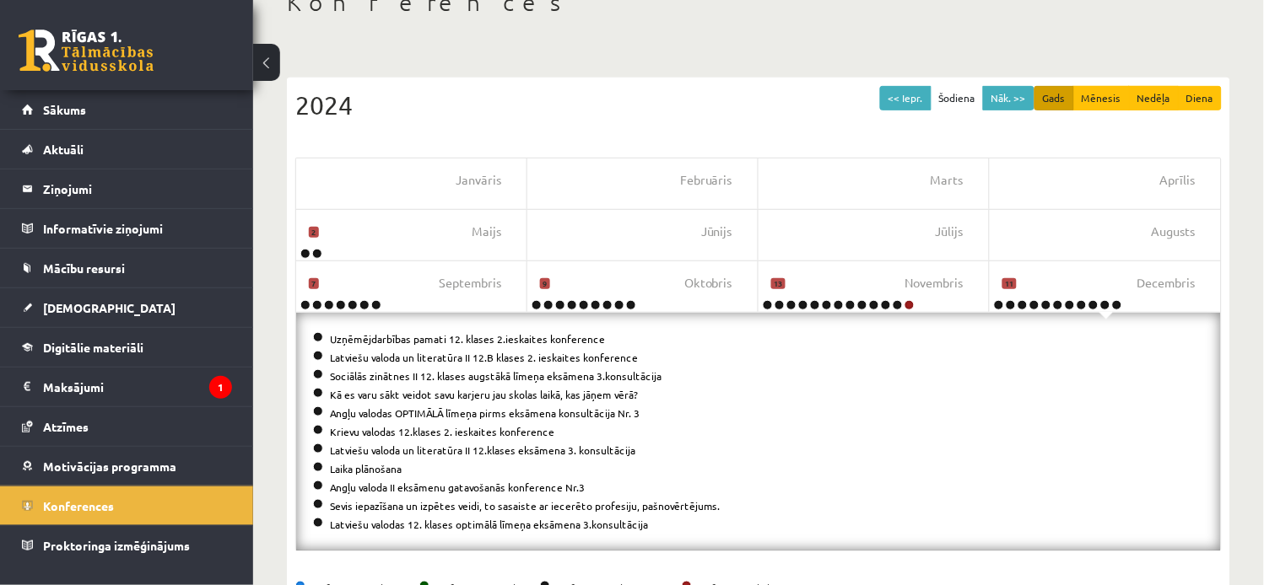  Describe the element at coordinates (1054, 98) in the screenshot. I see `button: Gads` at that location.